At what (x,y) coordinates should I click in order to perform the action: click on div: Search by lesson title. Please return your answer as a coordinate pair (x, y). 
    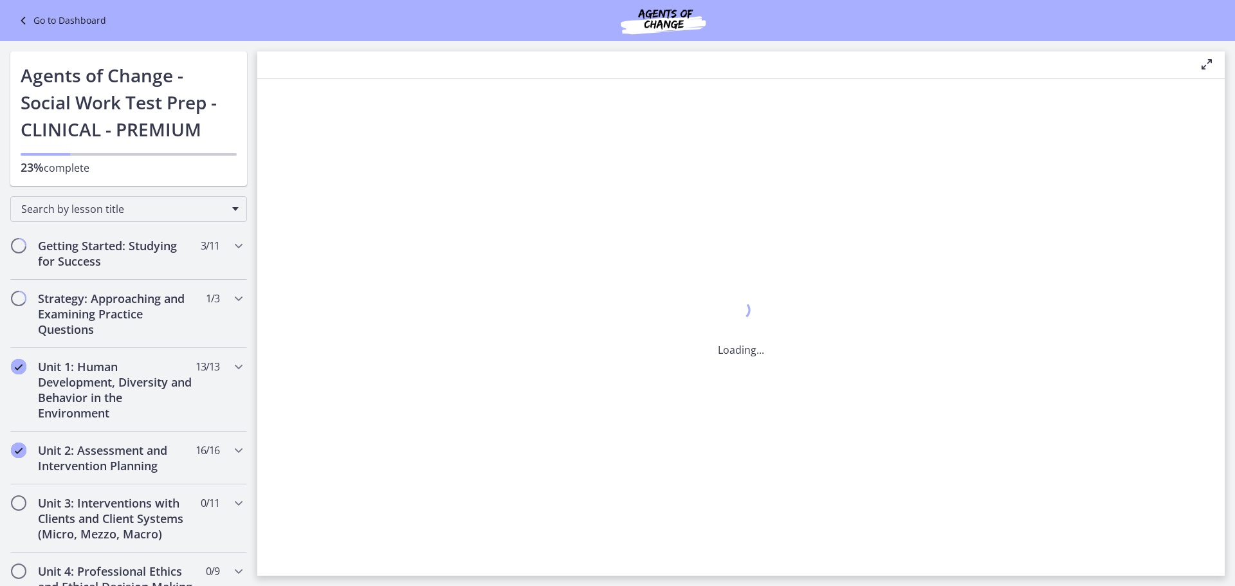
    Looking at the image, I should click on (129, 209).